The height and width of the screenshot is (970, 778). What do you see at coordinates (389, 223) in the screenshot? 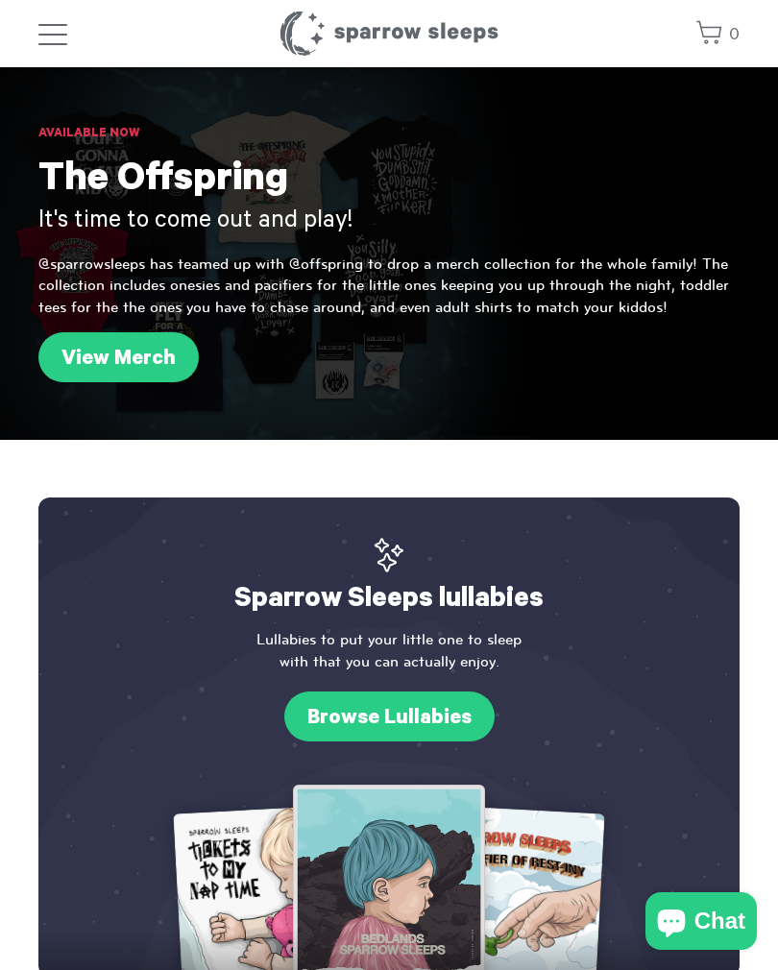
I see `h3: It's time to come out and play!` at bounding box center [389, 223].